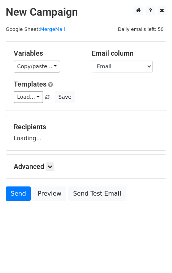  Describe the element at coordinates (53, 29) in the screenshot. I see `a: MergeMail` at that location.